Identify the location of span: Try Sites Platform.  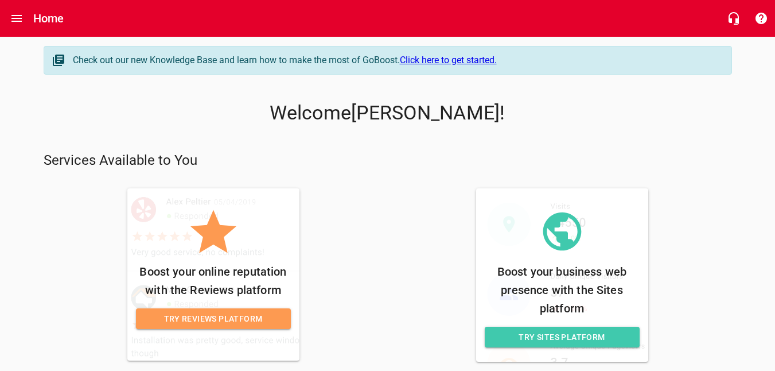
(562, 337).